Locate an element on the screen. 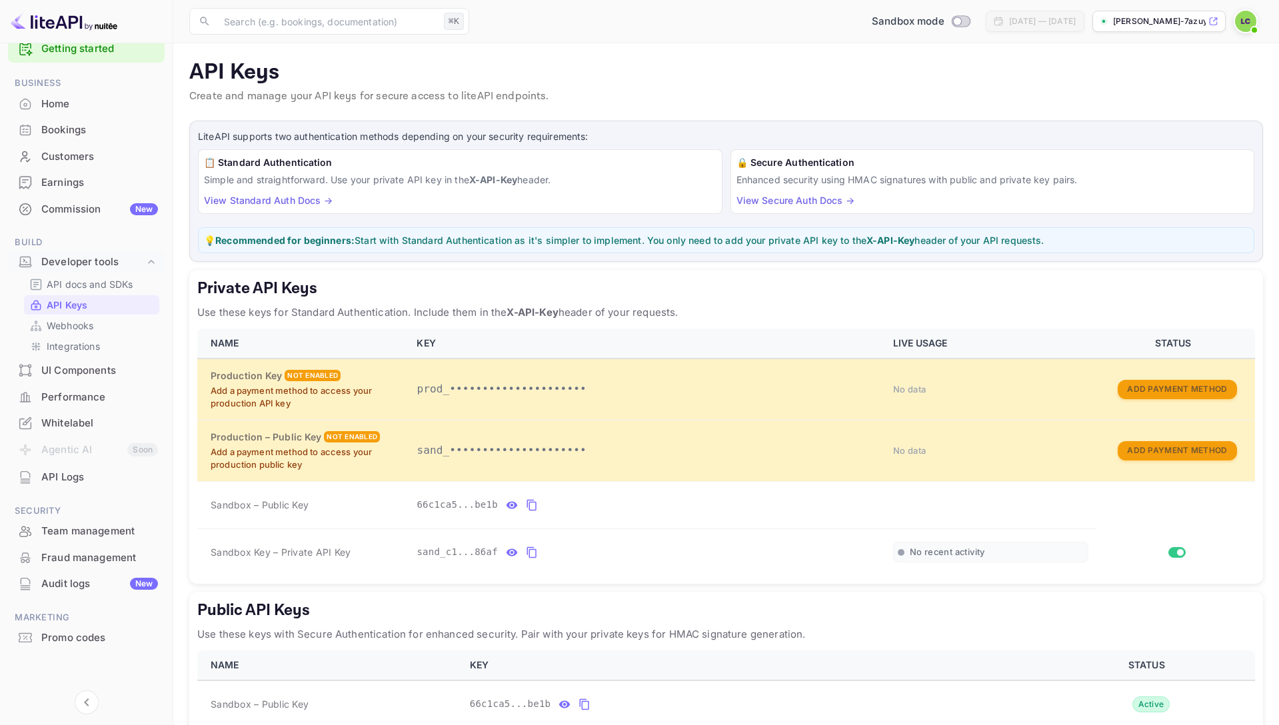  span: Build is located at coordinates (86, 243).